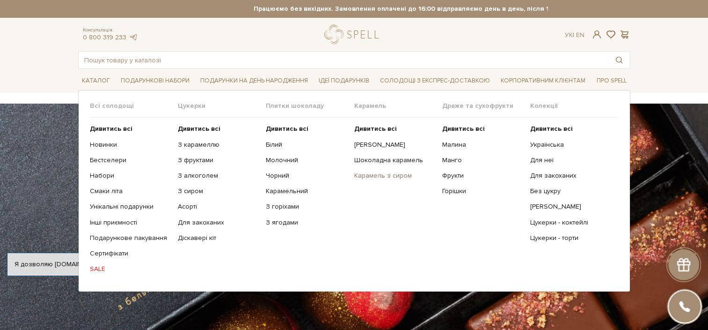 The image size is (708, 330). I want to click on a: Асорті, so click(218, 206).